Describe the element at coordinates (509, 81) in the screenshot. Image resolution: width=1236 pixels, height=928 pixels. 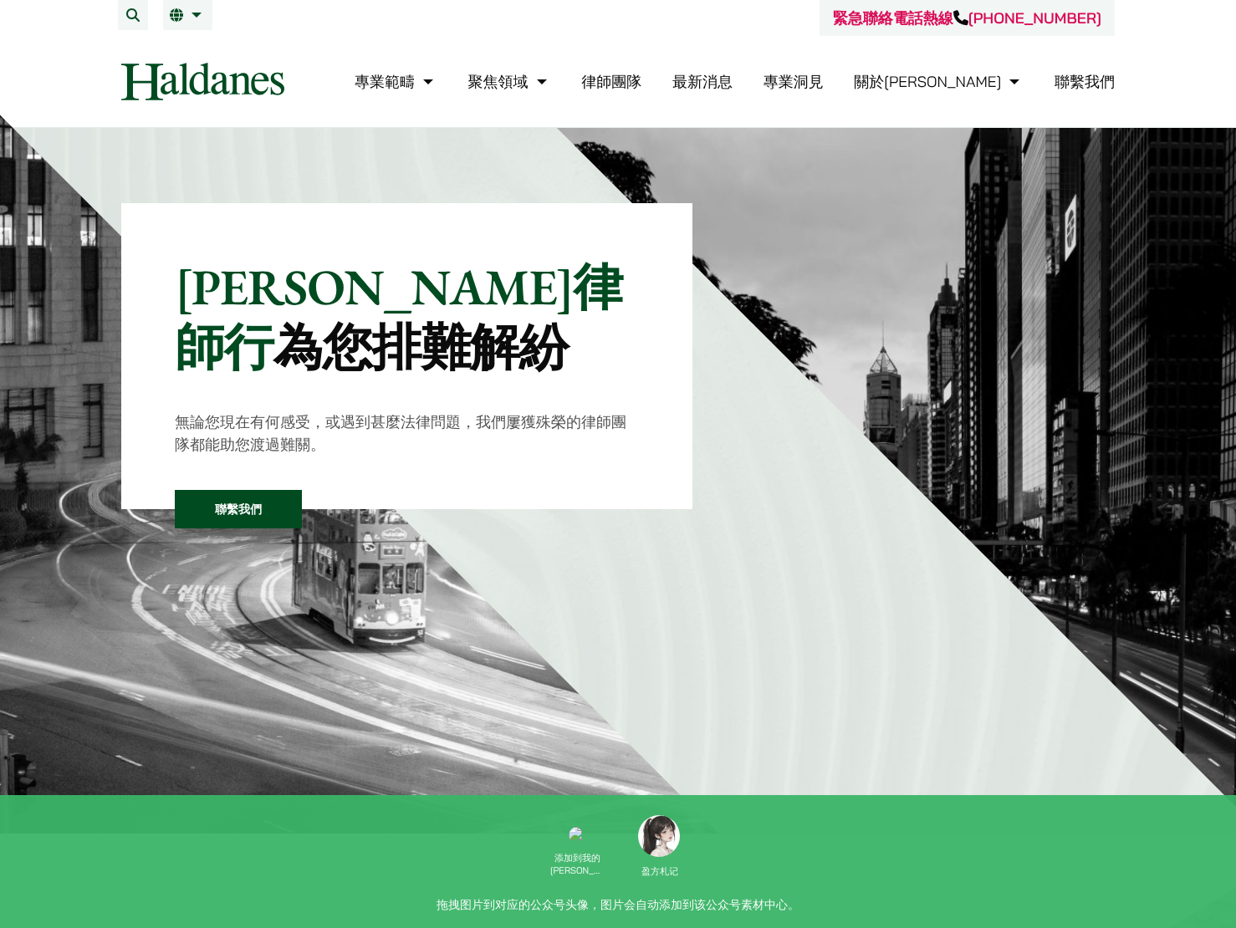
I see `a: 聚焦領域` at that location.